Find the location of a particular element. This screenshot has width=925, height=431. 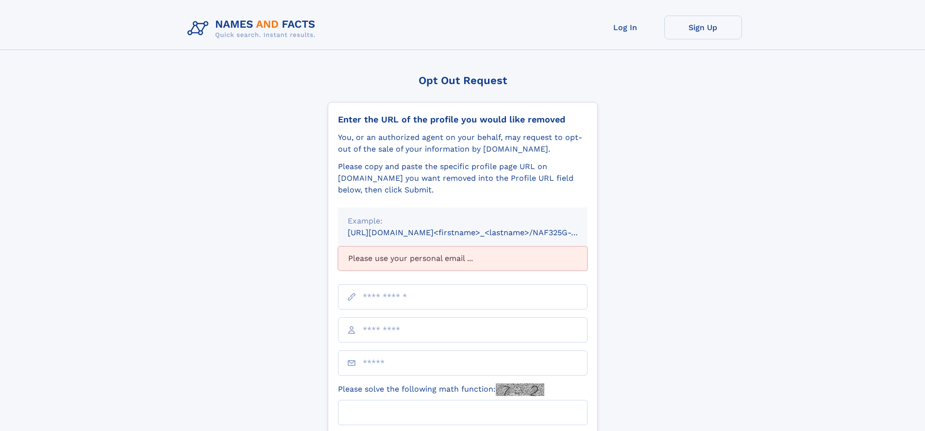

a: Sign Up is located at coordinates (703, 27).